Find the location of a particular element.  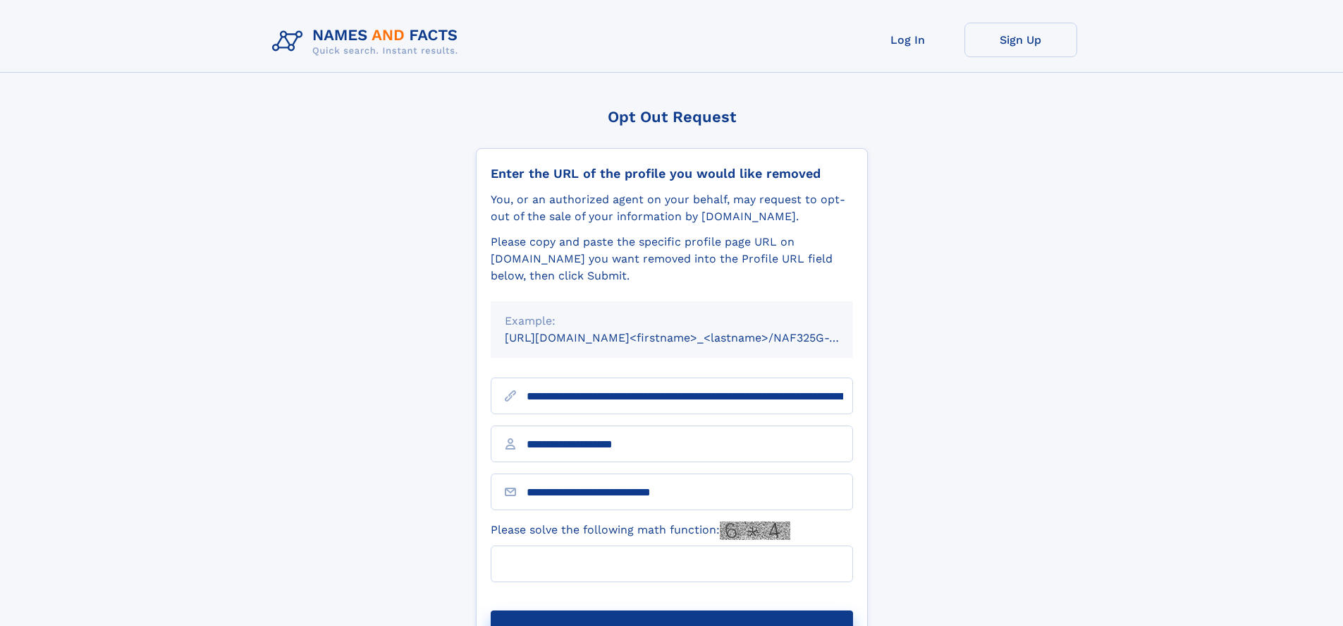

div: Example: is located at coordinates (672, 321).